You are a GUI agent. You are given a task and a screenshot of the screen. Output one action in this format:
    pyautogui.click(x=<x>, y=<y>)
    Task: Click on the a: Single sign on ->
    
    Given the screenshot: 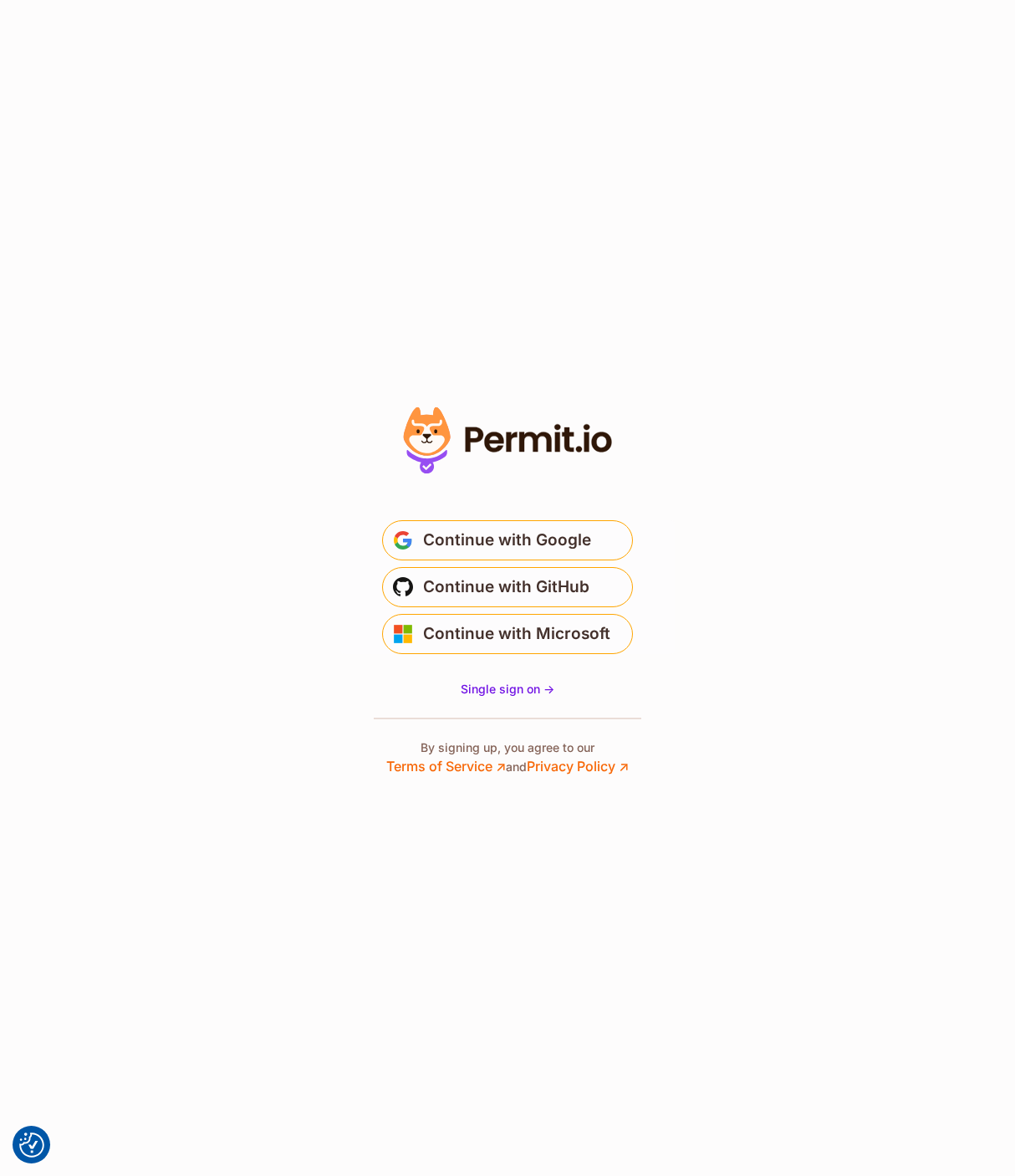 What is the action you would take?
    pyautogui.click(x=508, y=689)
    